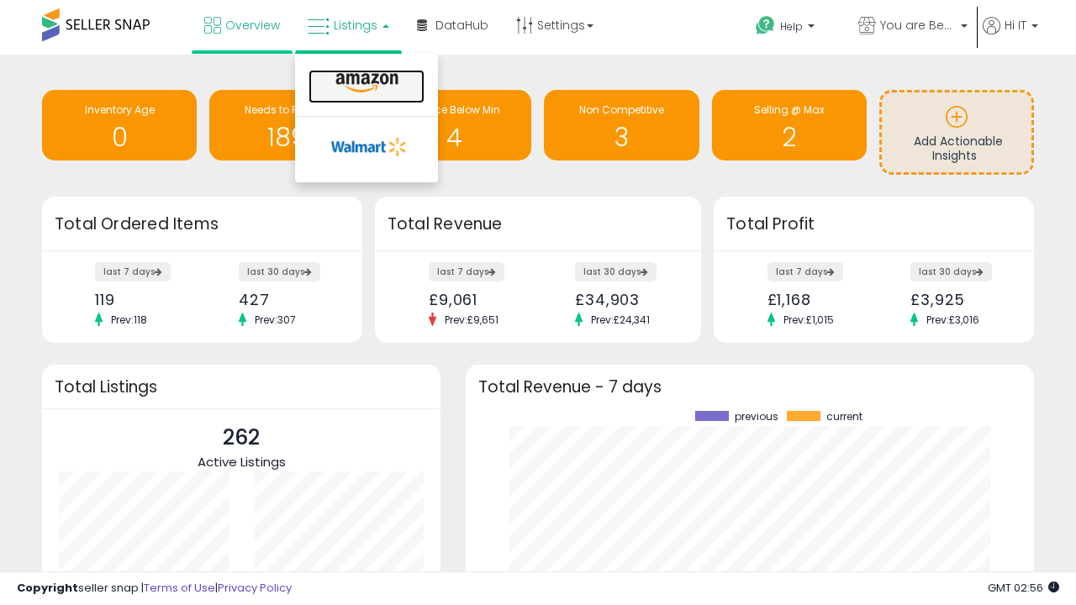 The height and width of the screenshot is (605, 1076). Describe the element at coordinates (154, 588) in the screenshot. I see `div: seller snap | |` at that location.